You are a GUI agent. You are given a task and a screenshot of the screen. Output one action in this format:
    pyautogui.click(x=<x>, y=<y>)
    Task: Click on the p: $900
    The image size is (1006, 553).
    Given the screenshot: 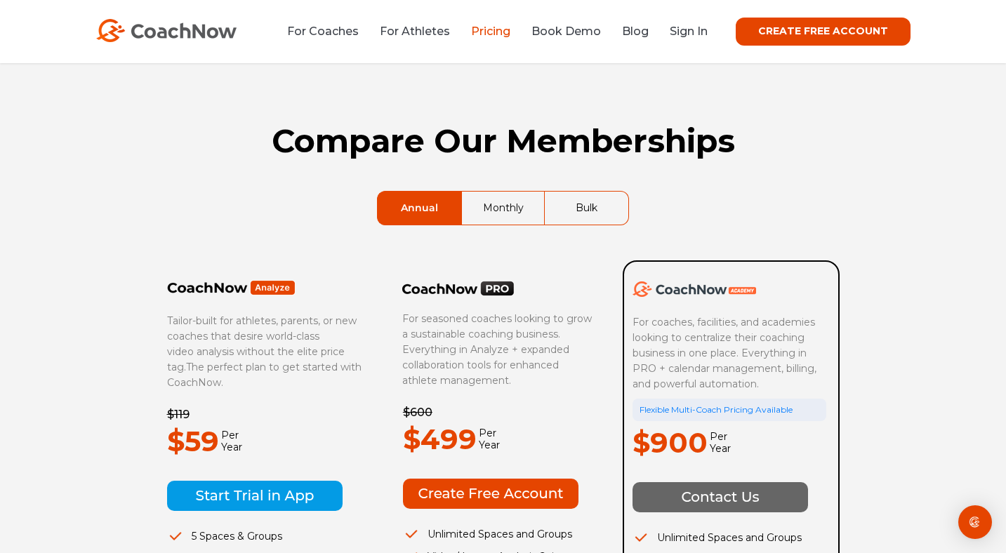 What is the action you would take?
    pyautogui.click(x=670, y=443)
    